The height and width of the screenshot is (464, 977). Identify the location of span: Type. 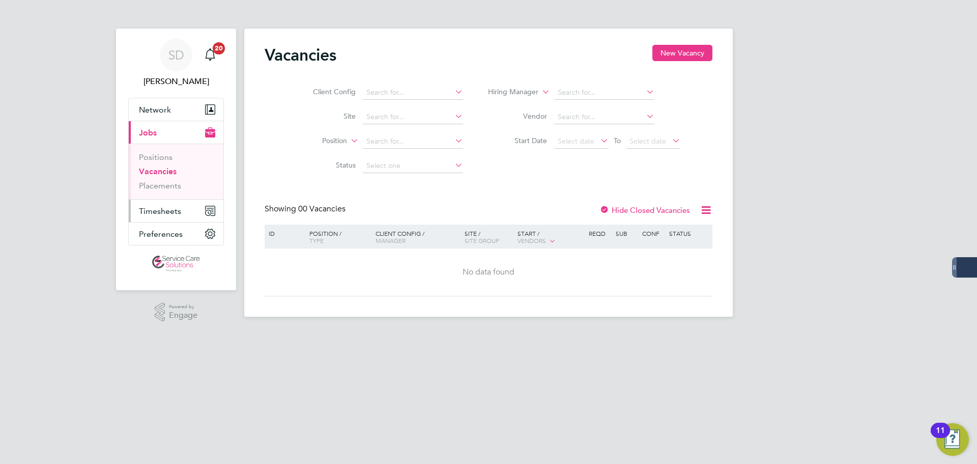
(317, 240).